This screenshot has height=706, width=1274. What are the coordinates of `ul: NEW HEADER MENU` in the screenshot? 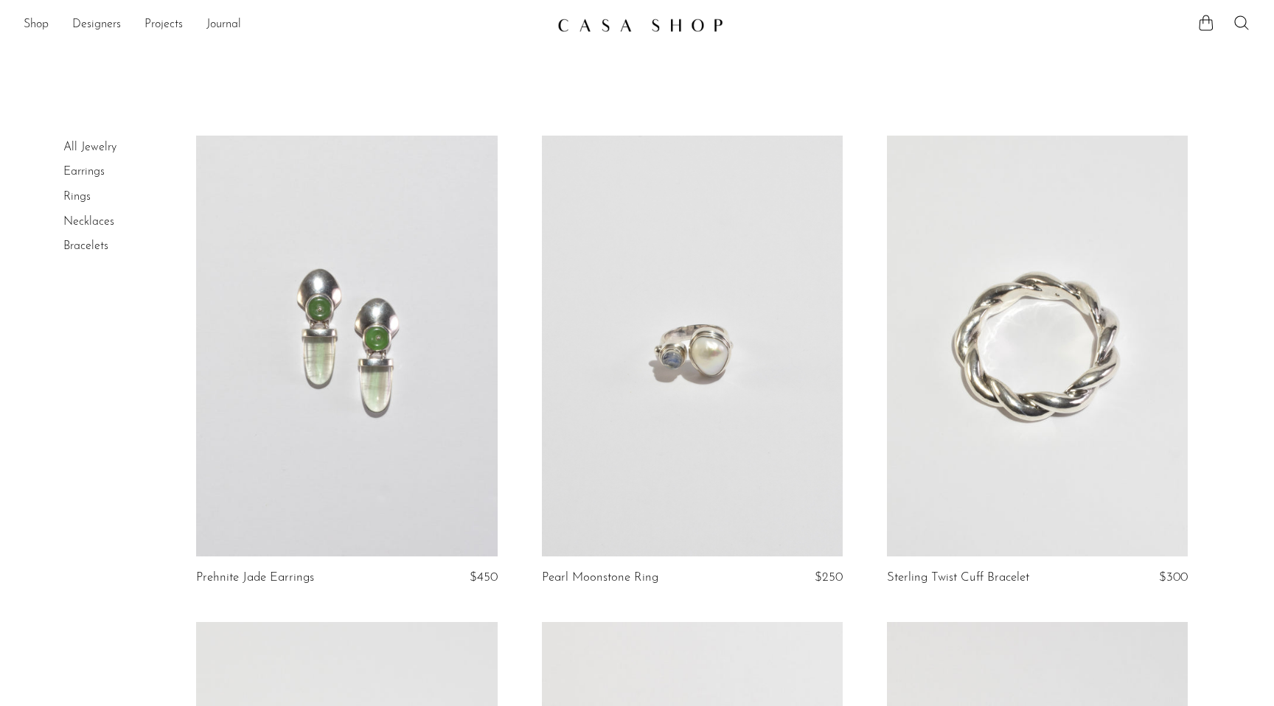 It's located at (285, 25).